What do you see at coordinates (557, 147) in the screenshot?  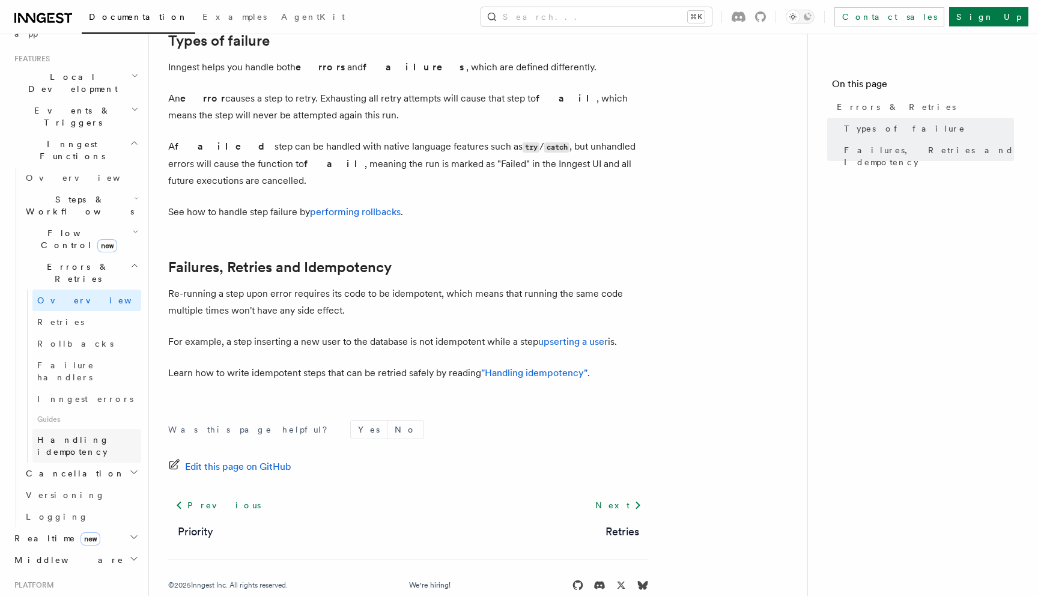 I see `code: catch` at bounding box center [557, 147].